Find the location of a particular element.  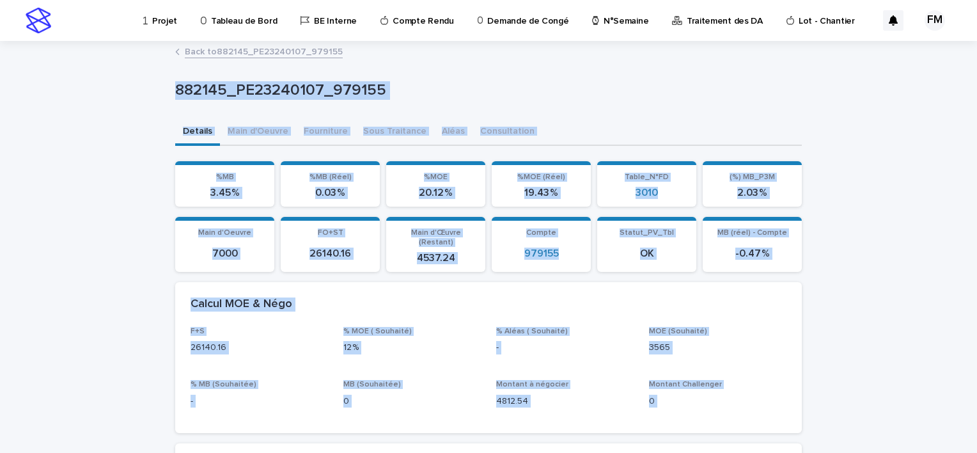

a: Back to882145_PE23240107_979155 is located at coordinates (264, 51).